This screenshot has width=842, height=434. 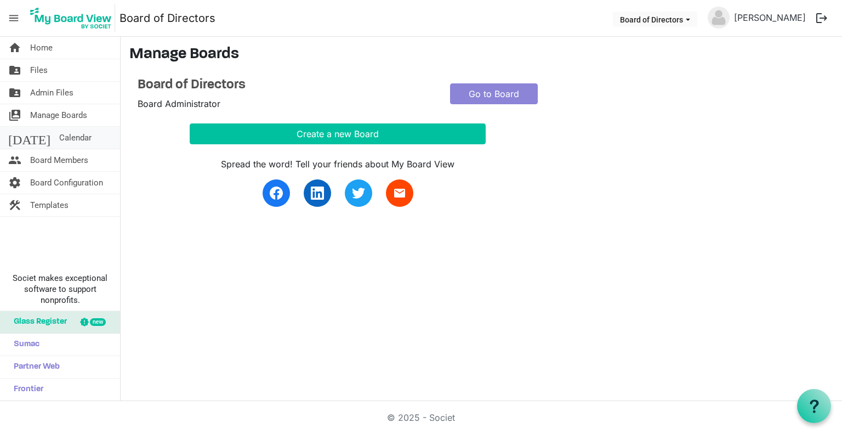 What do you see at coordinates (37, 322) in the screenshot?
I see `span: Glass Register` at bounding box center [37, 322].